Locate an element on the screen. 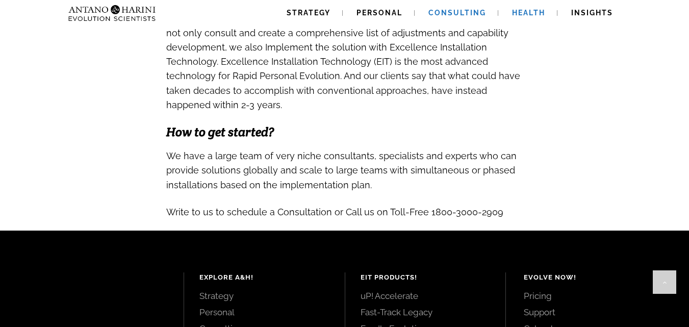 The width and height of the screenshot is (689, 327). span: At A&H, we not only consult and create a comprehensive list of adjustments and capability develop... is located at coordinates (344, 62).